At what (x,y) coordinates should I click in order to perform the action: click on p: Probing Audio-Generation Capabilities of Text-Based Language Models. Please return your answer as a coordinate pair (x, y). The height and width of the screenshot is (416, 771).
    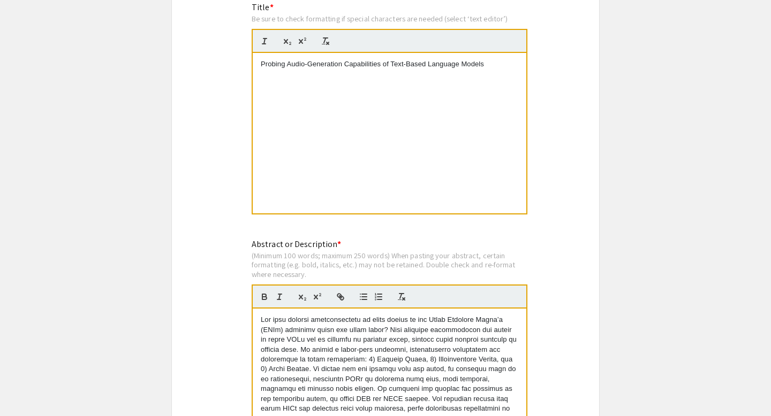
    Looking at the image, I should click on (389, 64).